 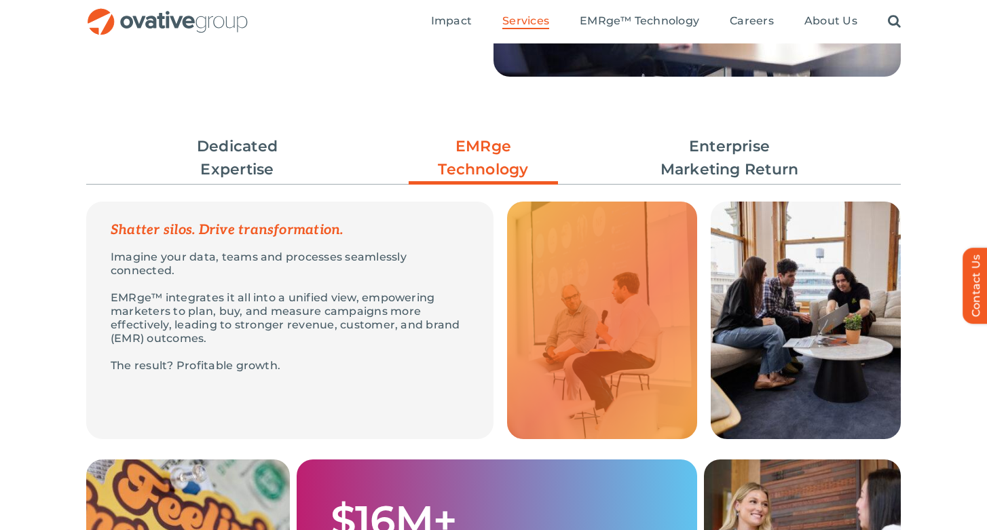 What do you see at coordinates (238, 158) in the screenshot?
I see `a: Dedicated Expertise` at bounding box center [238, 158].